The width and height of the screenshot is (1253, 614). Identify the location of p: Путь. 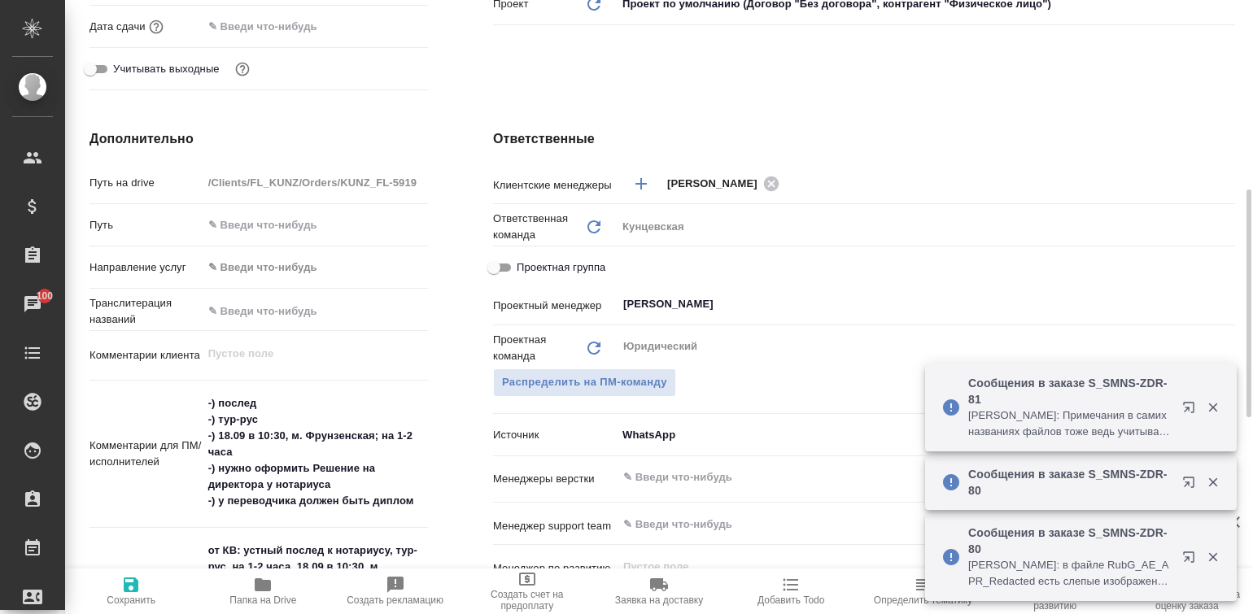
(146, 225).